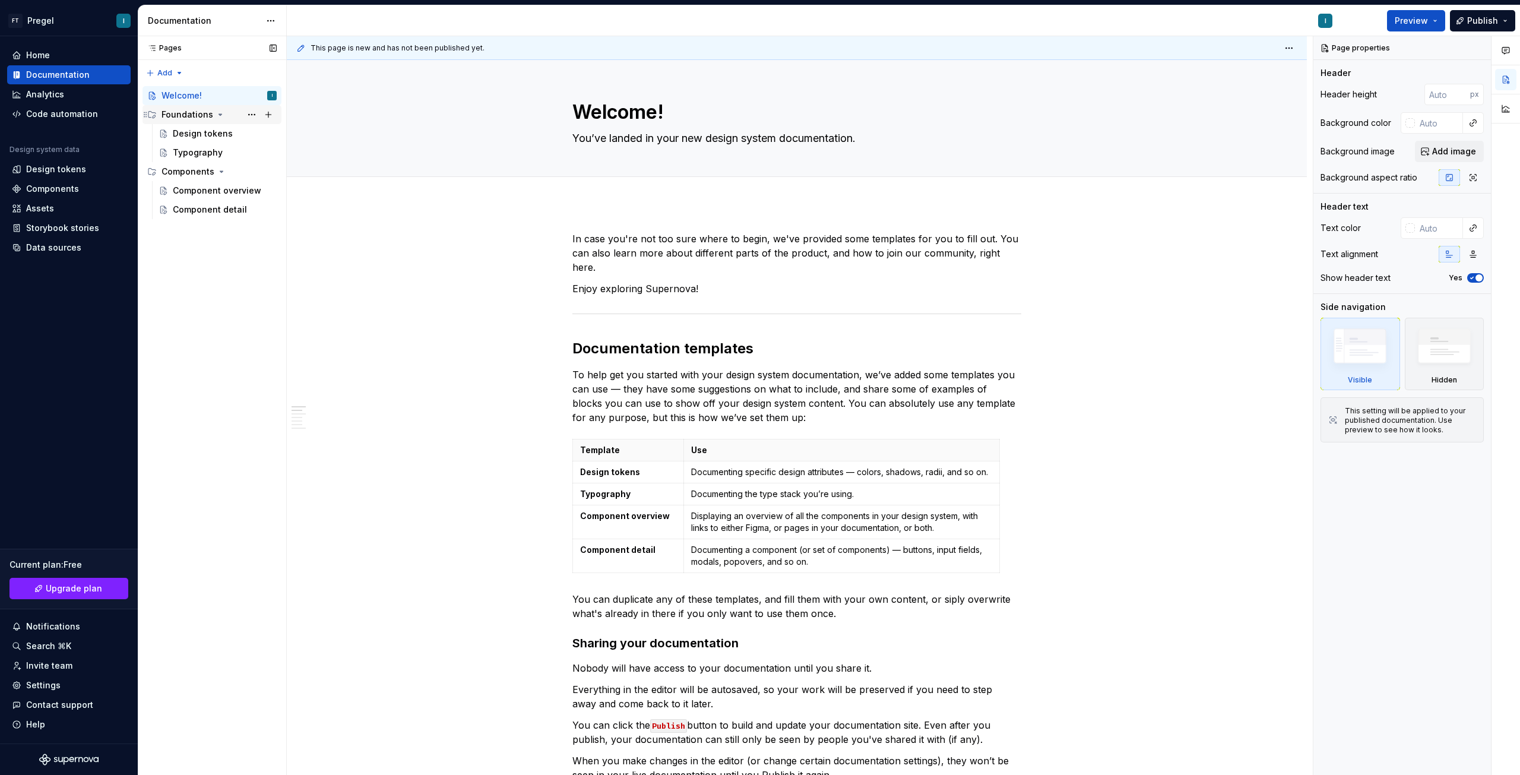 Image resolution: width=1520 pixels, height=775 pixels. I want to click on div: Background image, so click(1358, 151).